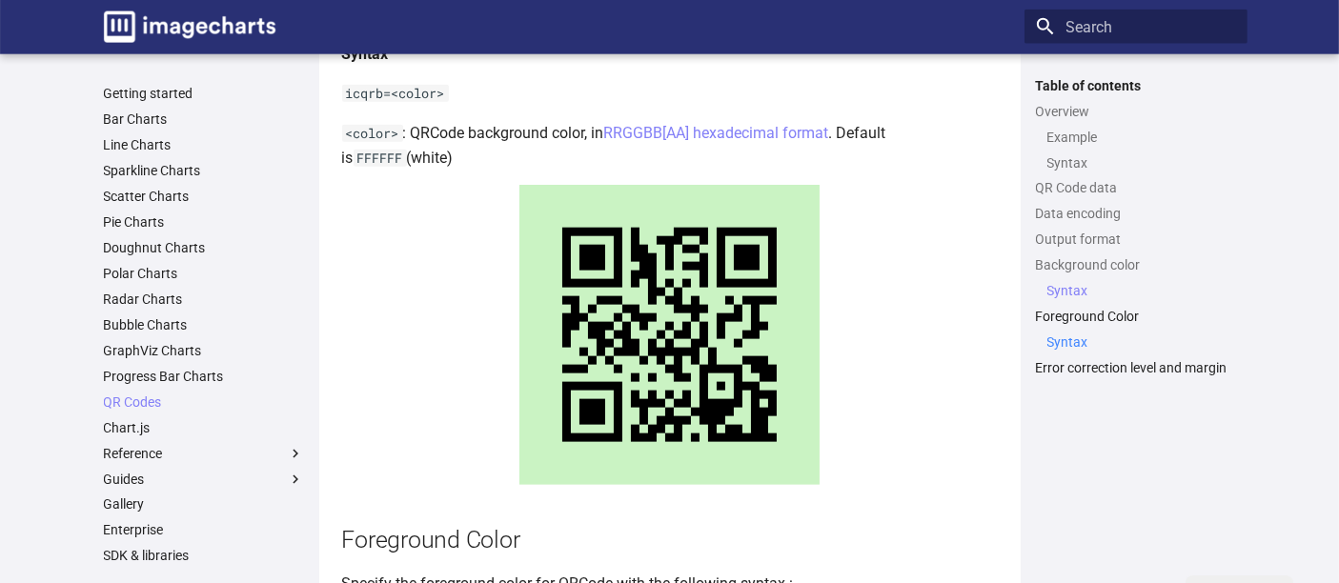 This screenshot has height=583, width=1339. What do you see at coordinates (204, 504) in the screenshot?
I see `a: Gallery` at bounding box center [204, 504].